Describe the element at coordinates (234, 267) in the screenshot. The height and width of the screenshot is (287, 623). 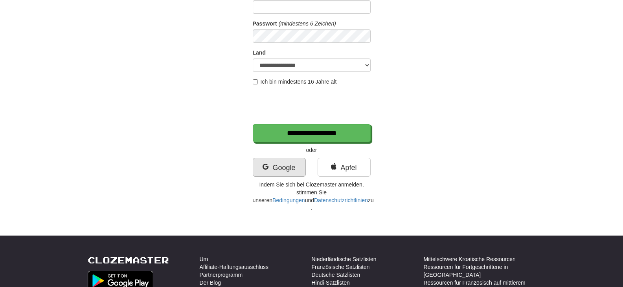
I see `font: Affiliate-Haftungsausschluss` at that location.